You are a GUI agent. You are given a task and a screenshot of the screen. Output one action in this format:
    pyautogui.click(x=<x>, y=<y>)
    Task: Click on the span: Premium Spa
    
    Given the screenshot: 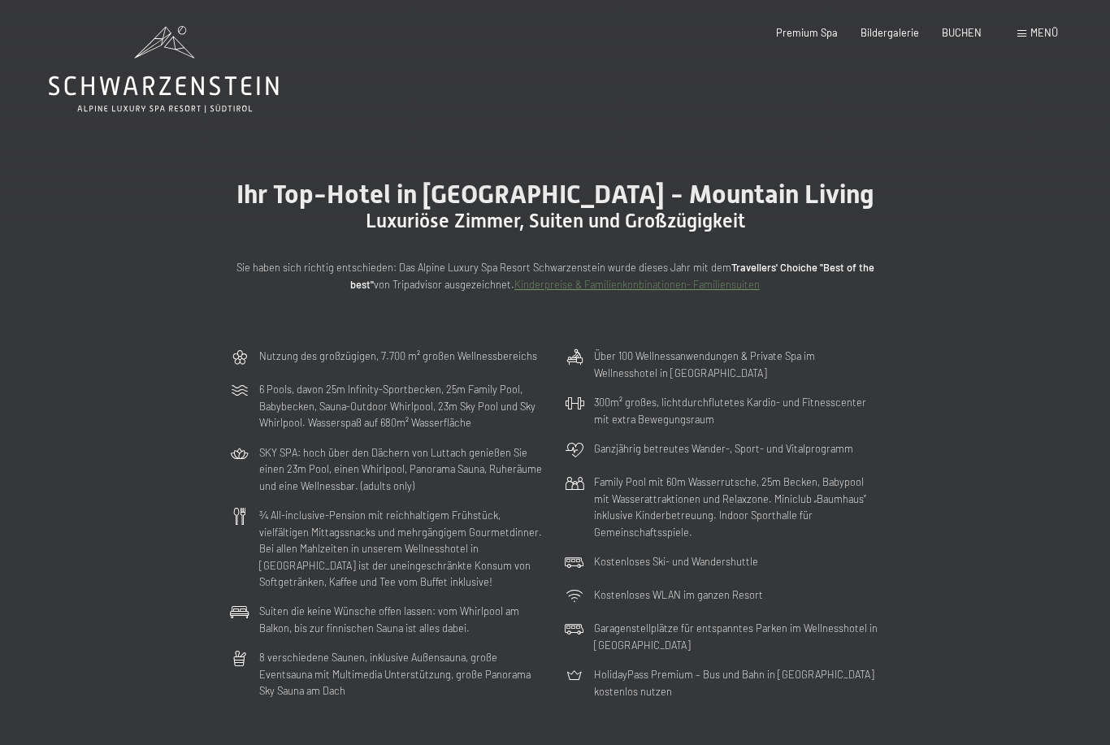 What is the action you would take?
    pyautogui.click(x=807, y=32)
    